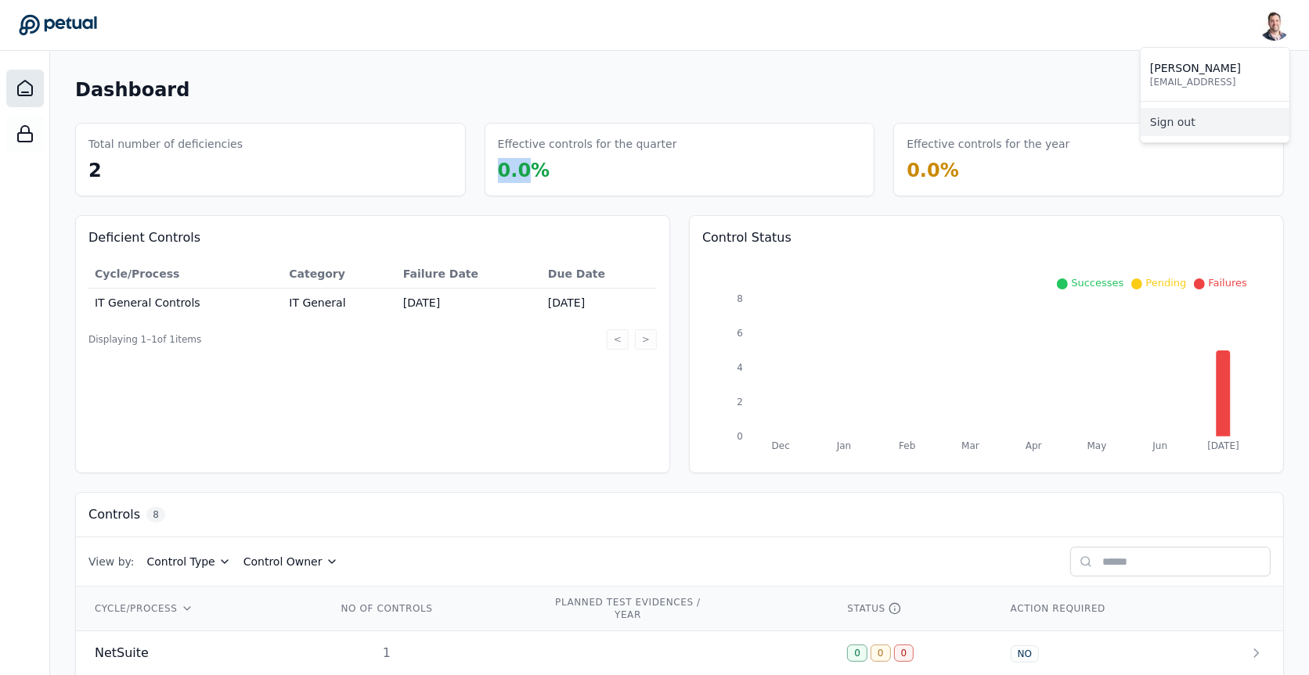 The height and width of the screenshot is (675, 1309). Describe the element at coordinates (1097, 283) in the screenshot. I see `span: Successes` at that location.